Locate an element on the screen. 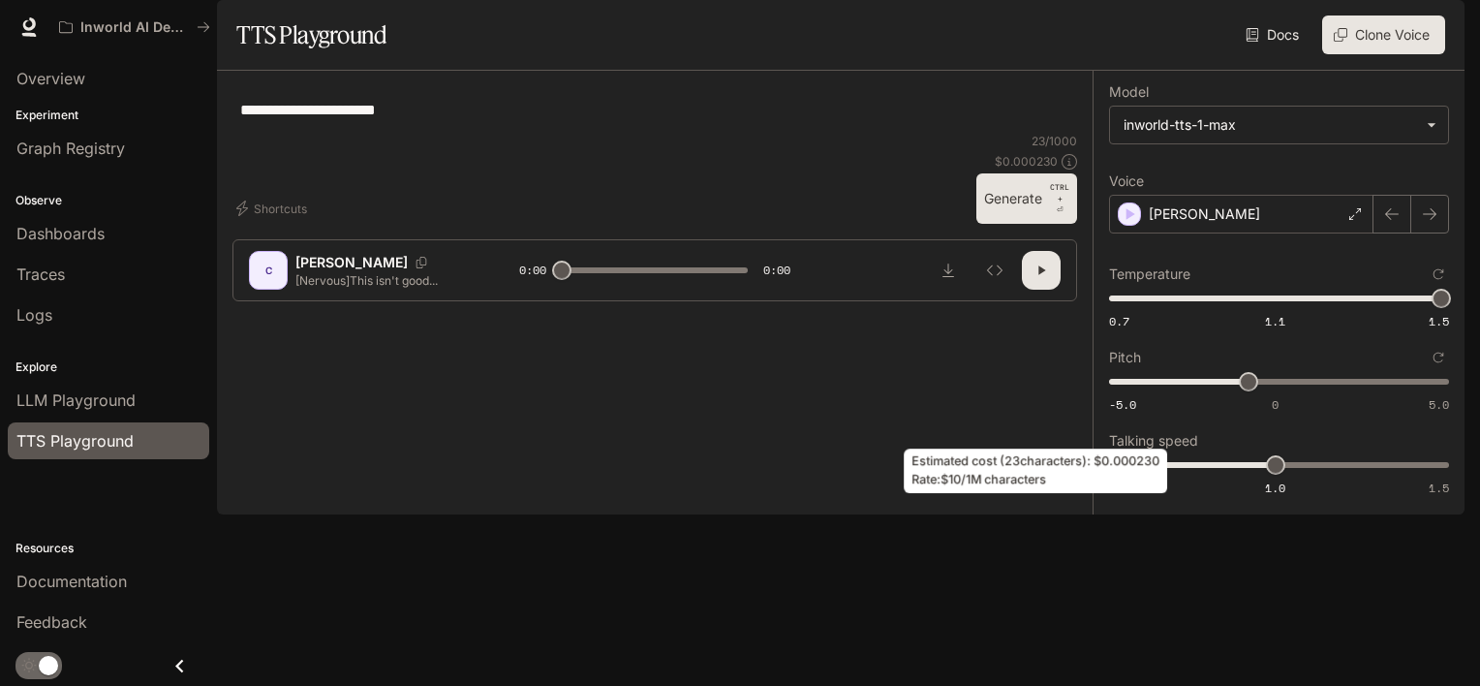 This screenshot has width=1480, height=686. button: Shortcuts is located at coordinates (273, 208).